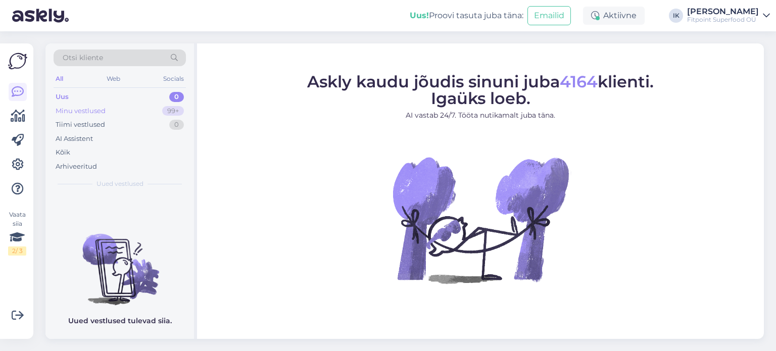 The image size is (776, 351). Describe the element at coordinates (480, 220) in the screenshot. I see `img: No Chat active` at that location.